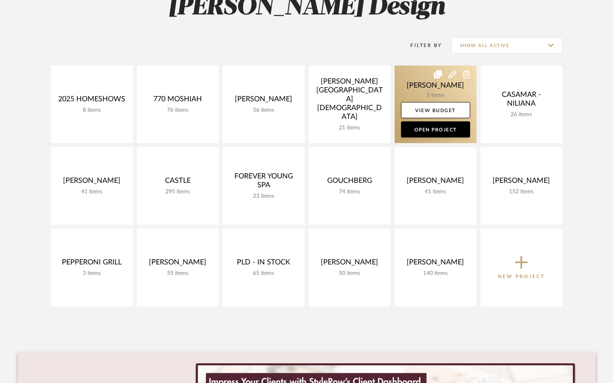 The width and height of the screenshot is (613, 383). I want to click on div: 295 items, so click(178, 192).